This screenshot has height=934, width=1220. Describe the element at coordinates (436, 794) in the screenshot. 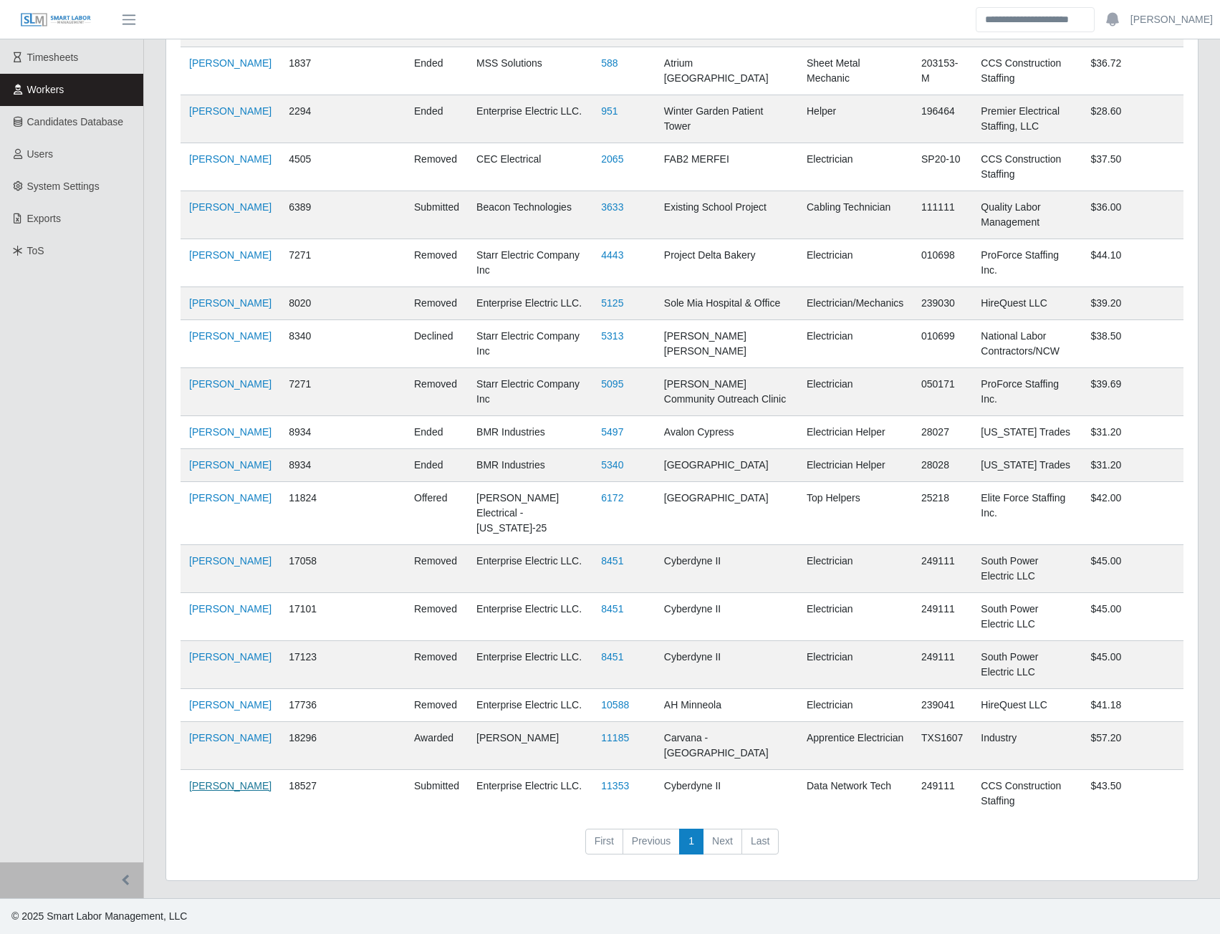

I see `td: submitted` at that location.